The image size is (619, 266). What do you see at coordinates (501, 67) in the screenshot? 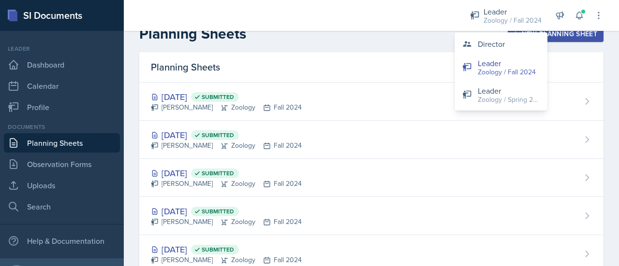
I see `button: Leader Zoology / Fall 2024` at bounding box center [501, 67].